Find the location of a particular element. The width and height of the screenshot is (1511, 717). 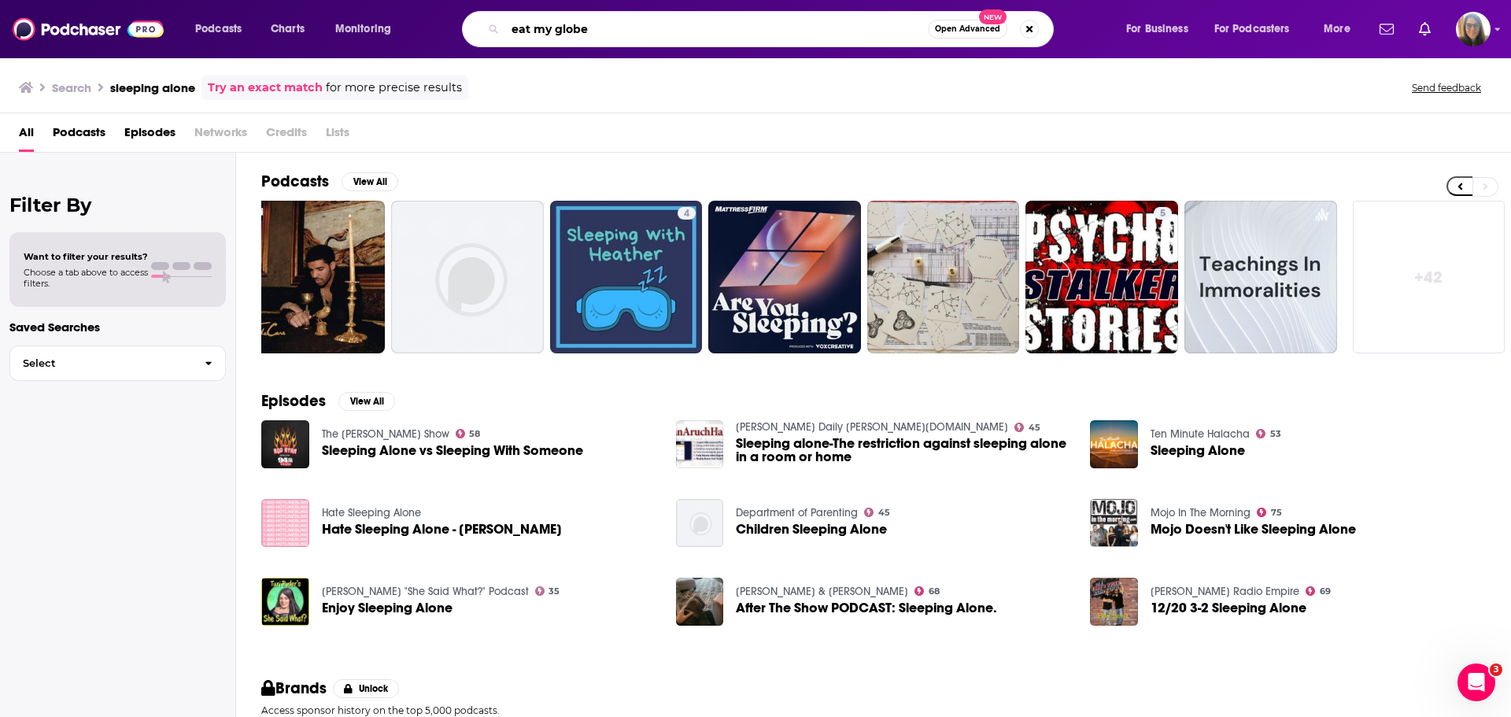

span: 45 is located at coordinates (1034, 427).